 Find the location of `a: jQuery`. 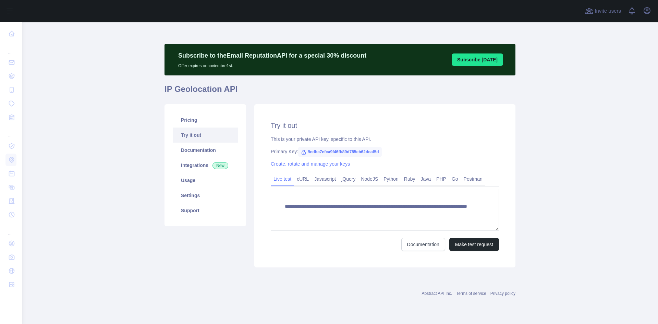

a: jQuery is located at coordinates (348, 179).